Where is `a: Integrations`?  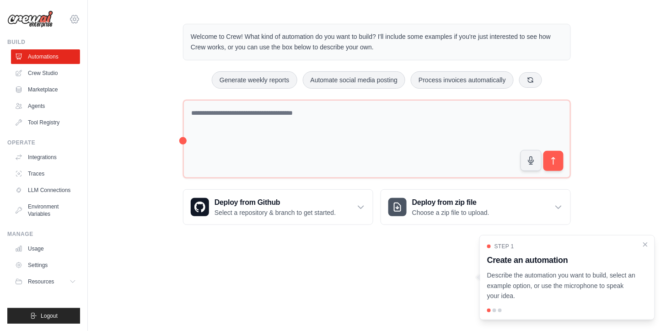
a: Integrations is located at coordinates (45, 157).